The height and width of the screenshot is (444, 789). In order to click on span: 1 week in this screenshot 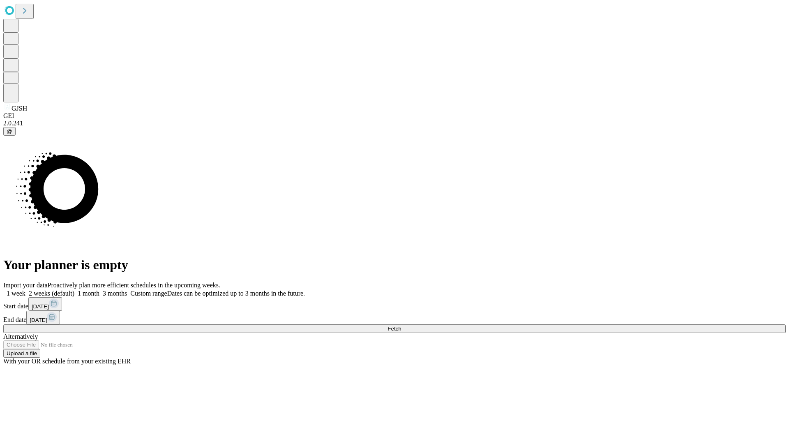, I will do `click(16, 293)`.